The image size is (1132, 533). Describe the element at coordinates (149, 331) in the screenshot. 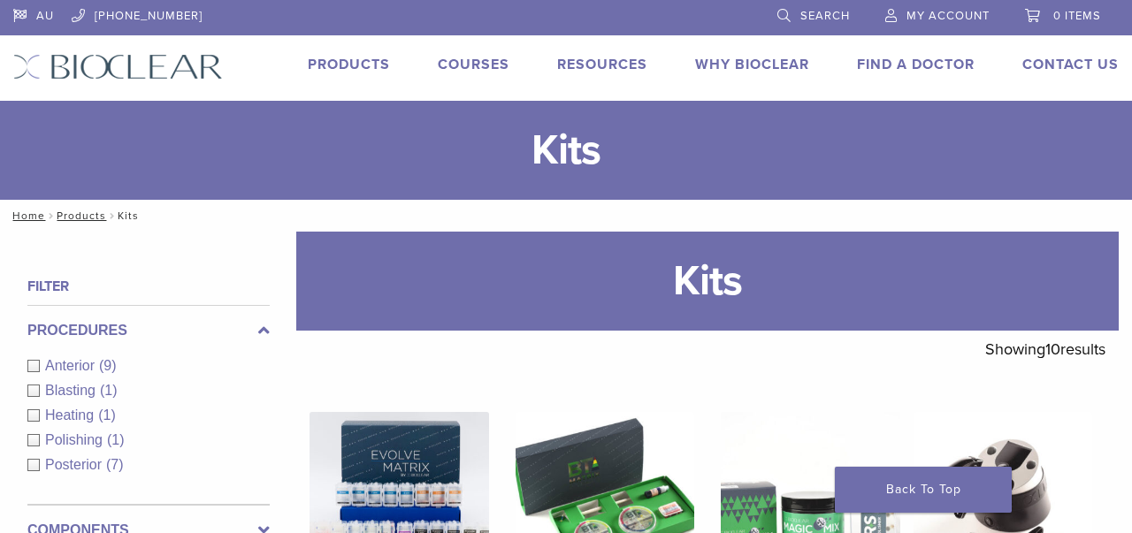

I see `label: Procedures` at that location.